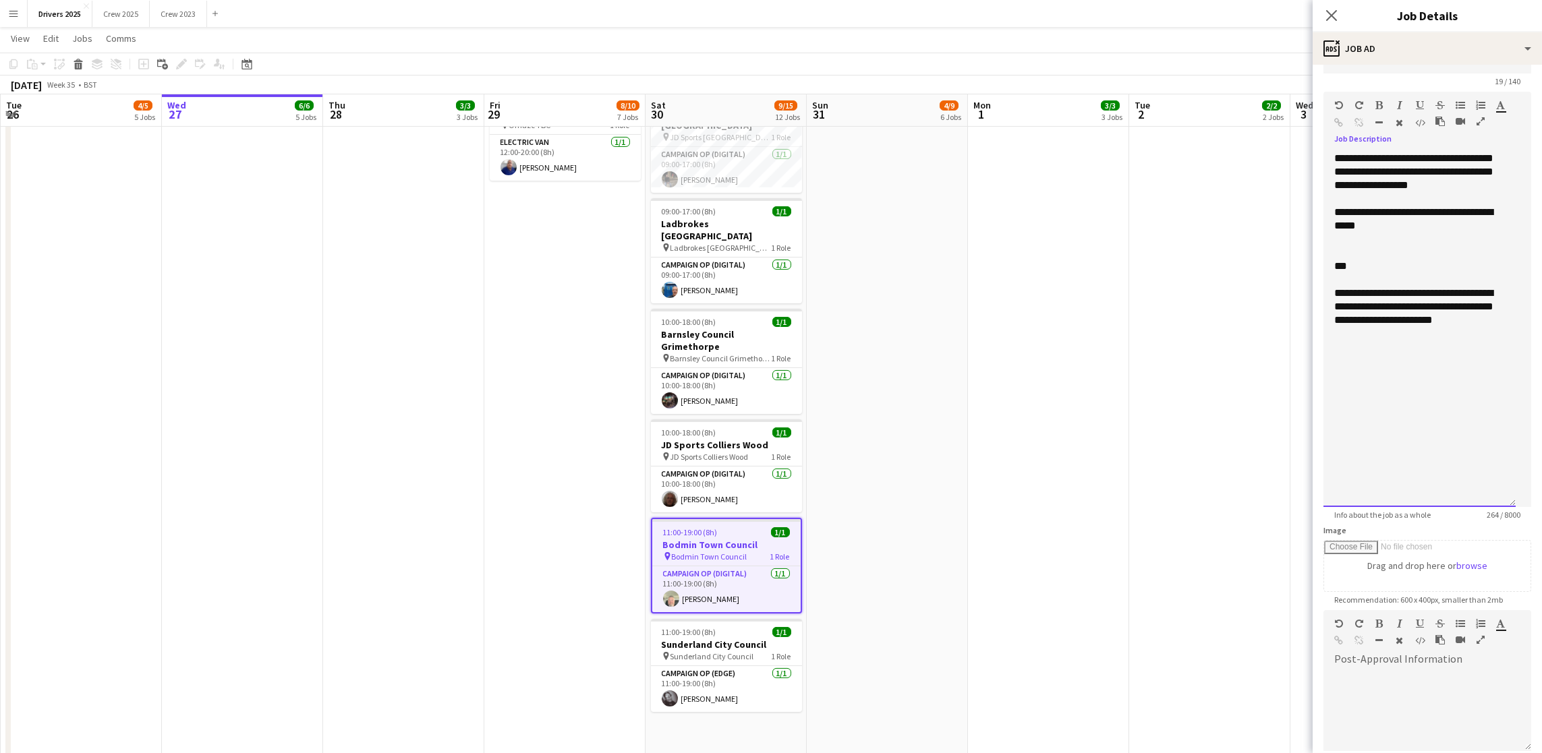 Image resolution: width=1542 pixels, height=753 pixels. Describe the element at coordinates (710, 557) in the screenshot. I see `span: Bodmin Town Council` at that location.